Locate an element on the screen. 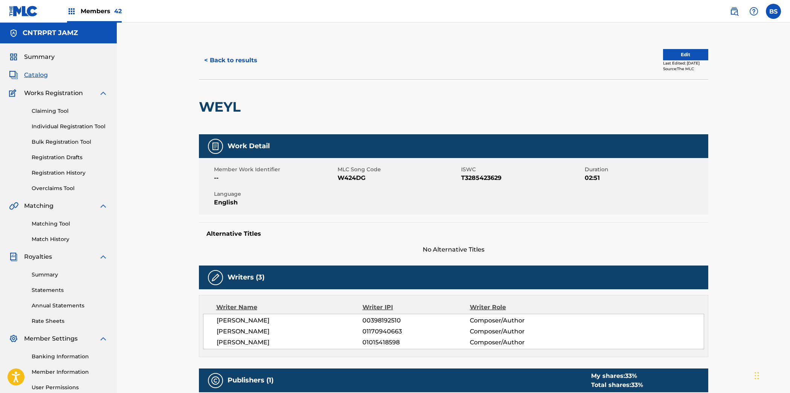 The image size is (790, 393). a: CatalogCatalog is located at coordinates (28, 75).